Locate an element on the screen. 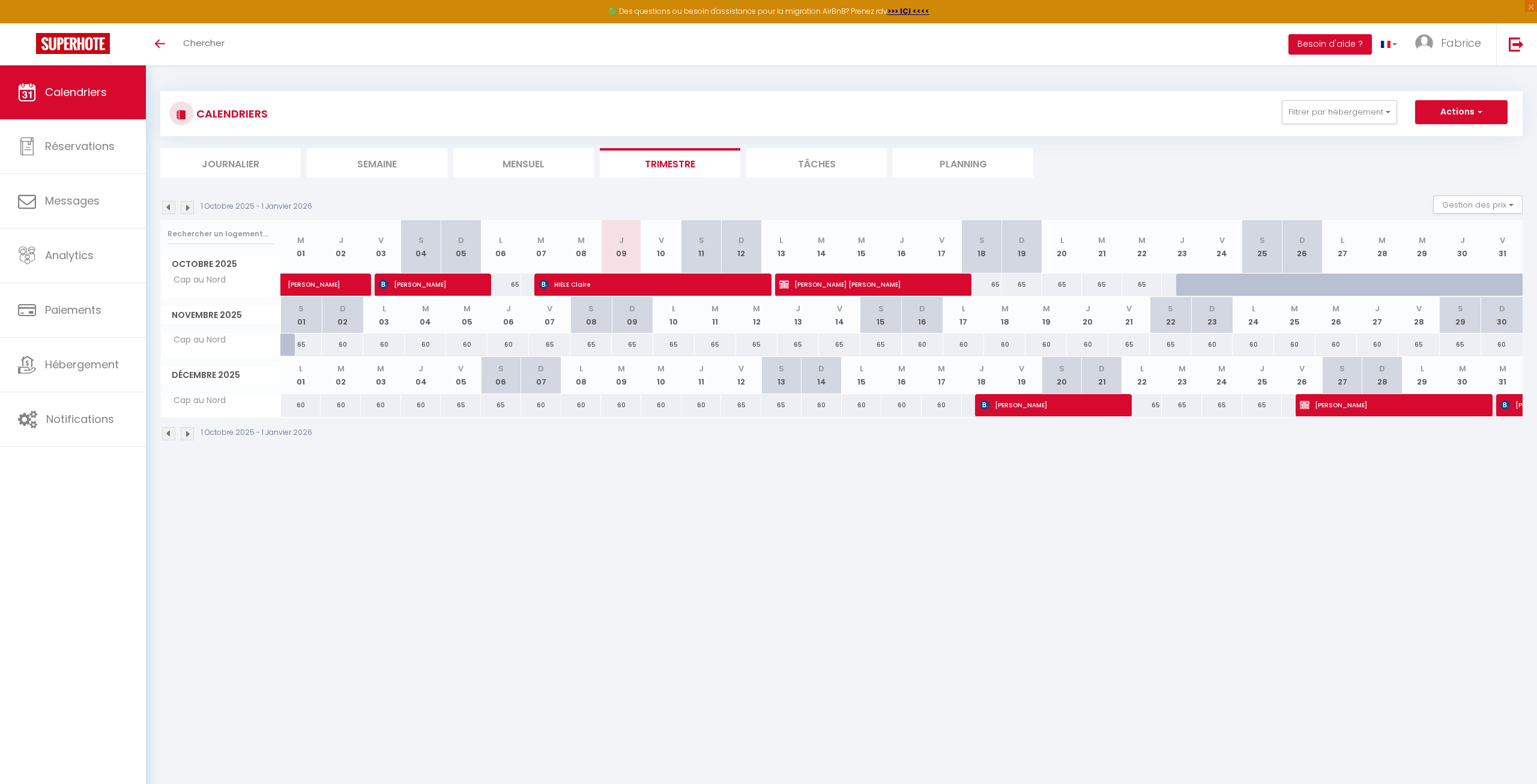 This screenshot has width=1537, height=784. th: 30 is located at coordinates (1461, 246).